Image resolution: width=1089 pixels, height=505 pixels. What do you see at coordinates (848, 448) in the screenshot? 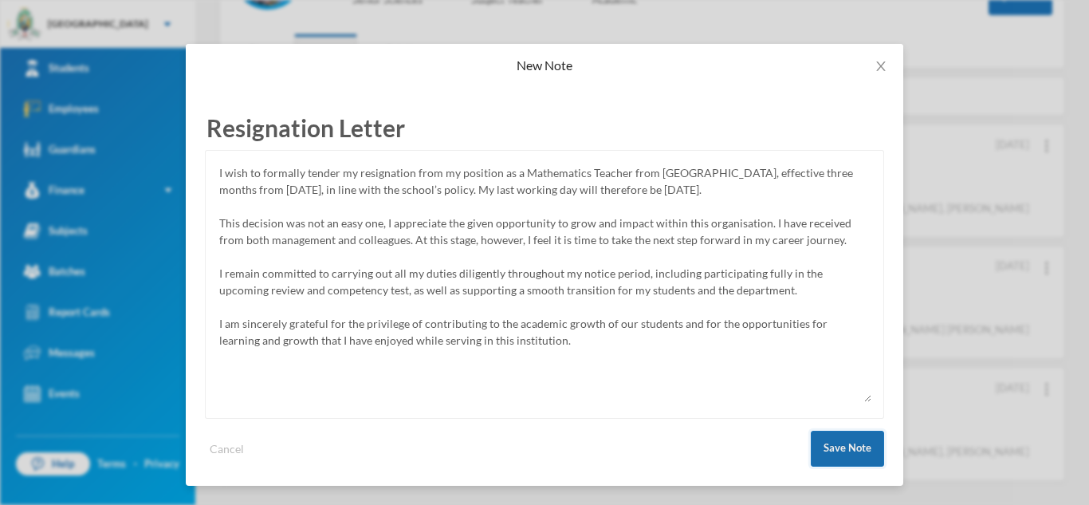
I see `button: Save Note` at bounding box center [848, 448].